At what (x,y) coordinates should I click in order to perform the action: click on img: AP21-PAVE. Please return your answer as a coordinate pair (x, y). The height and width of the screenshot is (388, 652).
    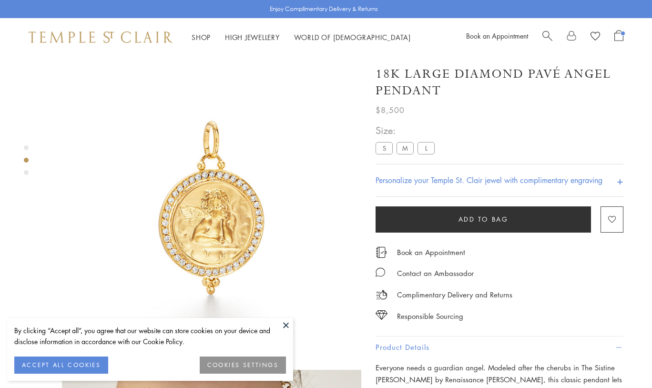
    Looking at the image, I should click on (212, 206).